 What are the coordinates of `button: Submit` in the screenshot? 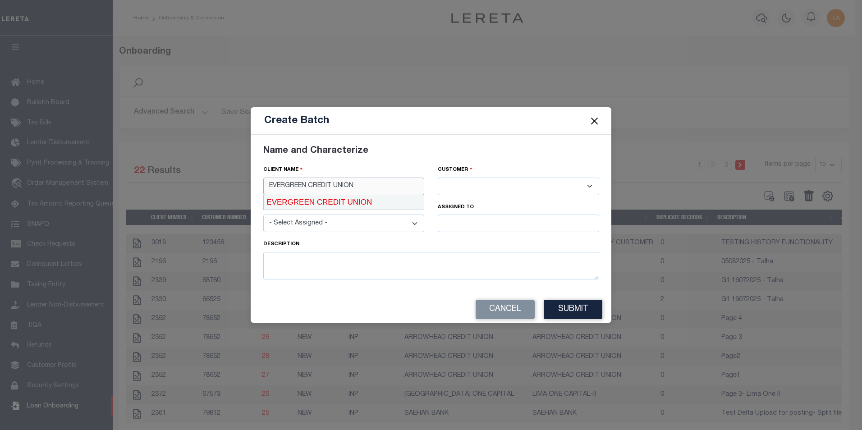 It's located at (573, 309).